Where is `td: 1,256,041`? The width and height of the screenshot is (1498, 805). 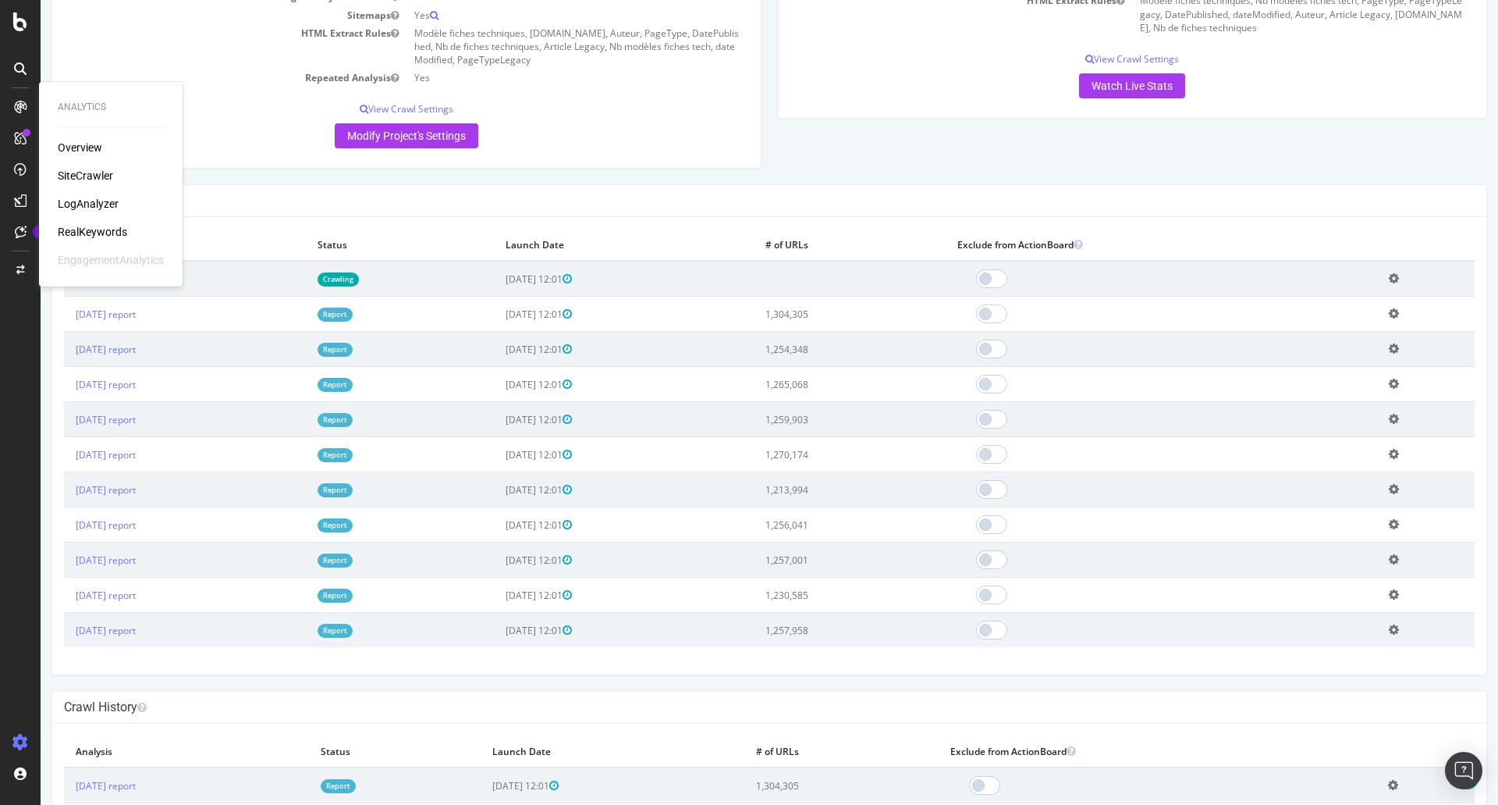
td: 1,256,041 is located at coordinates (809, 524).